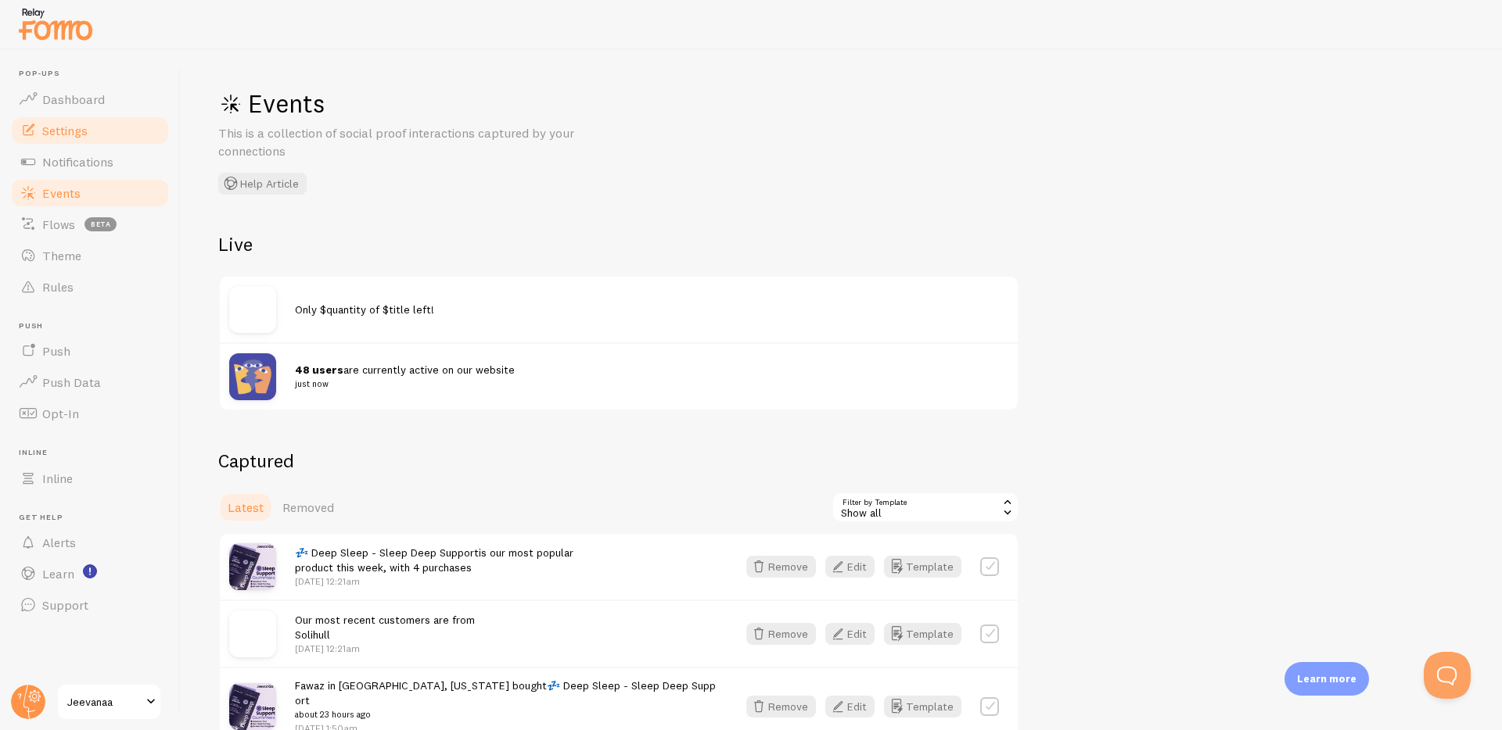 This screenshot has width=1502, height=730. Describe the element at coordinates (434, 560) in the screenshot. I see `span: is our most popular product this week, with 4 purchases` at that location.